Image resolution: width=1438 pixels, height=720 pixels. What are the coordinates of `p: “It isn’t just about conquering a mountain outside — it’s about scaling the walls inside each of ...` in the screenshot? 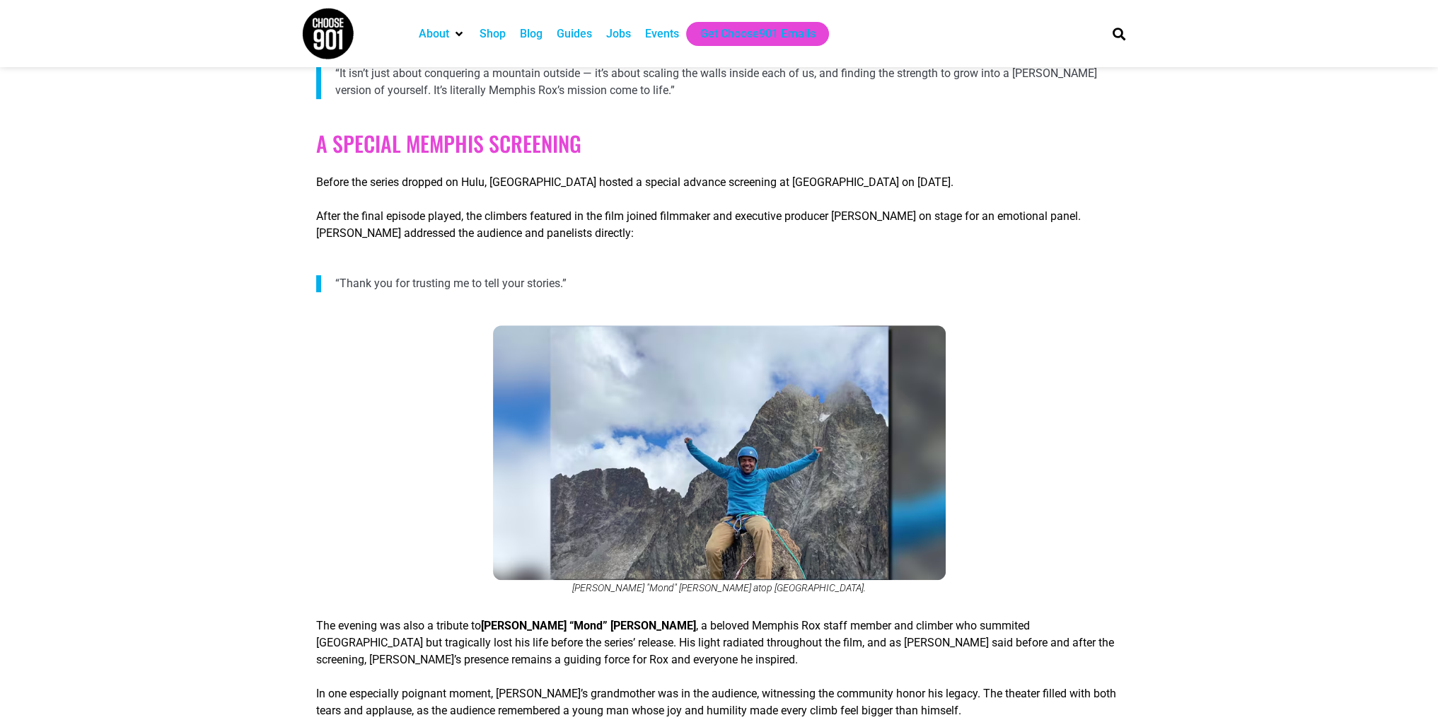 It's located at (729, 82).